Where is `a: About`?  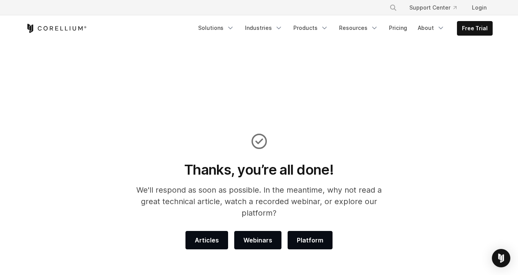 a: About is located at coordinates (431, 28).